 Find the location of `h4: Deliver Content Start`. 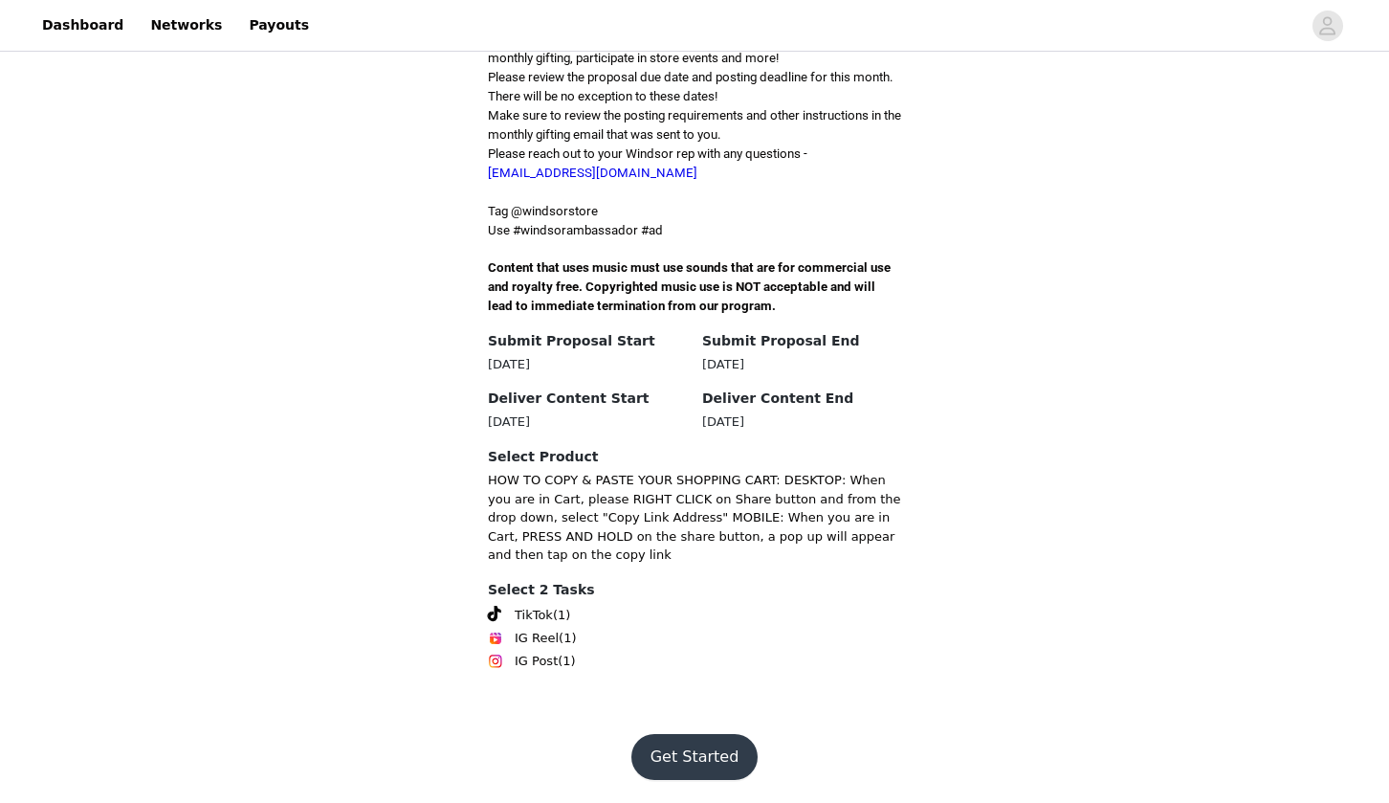

h4: Deliver Content Start is located at coordinates (587, 398).